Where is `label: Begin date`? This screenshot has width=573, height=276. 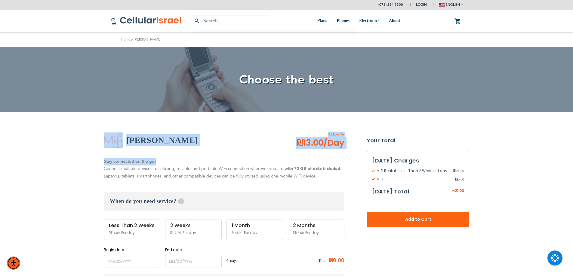
label: Begin date is located at coordinates (132, 250).